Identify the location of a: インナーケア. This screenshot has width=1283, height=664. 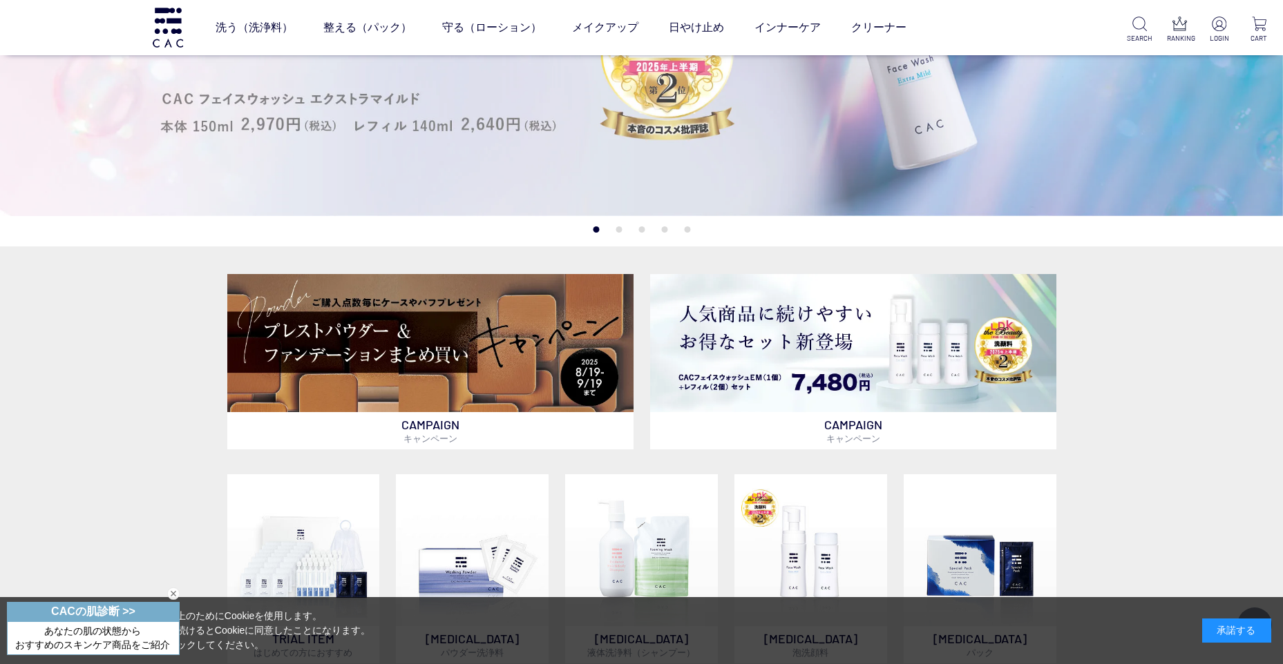
(787, 28).